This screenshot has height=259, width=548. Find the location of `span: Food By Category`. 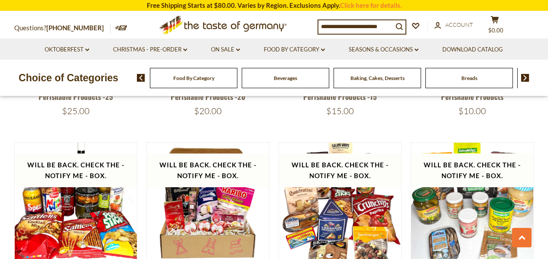

span: Food By Category is located at coordinates (193, 78).